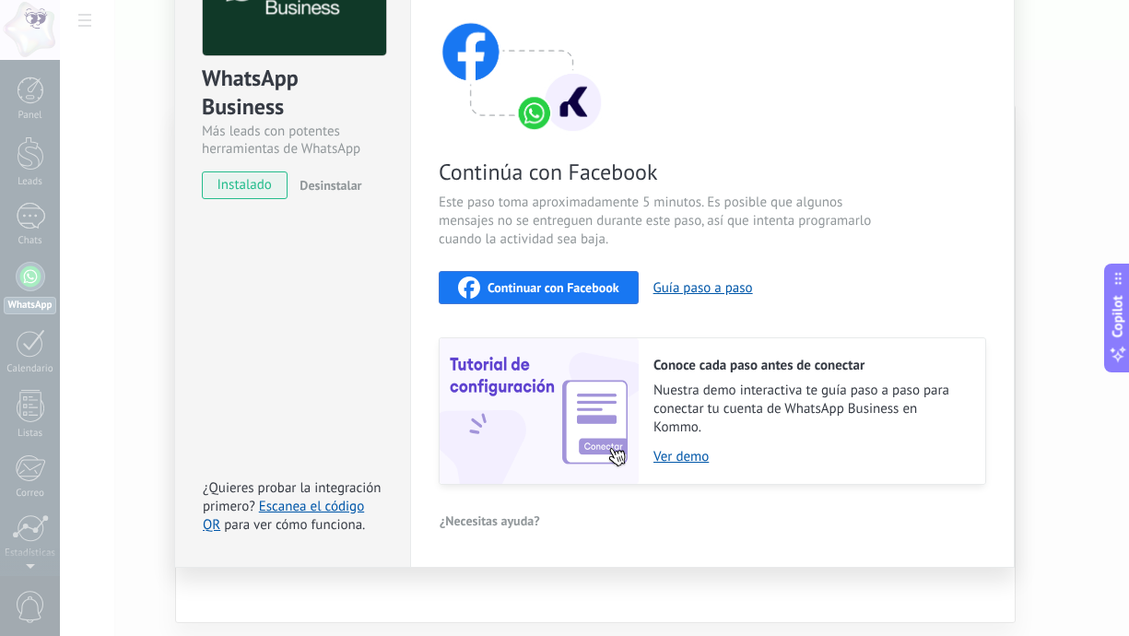 This screenshot has height=636, width=1129. Describe the element at coordinates (658, 171) in the screenshot. I see `span: Continúa con Facebook` at that location.